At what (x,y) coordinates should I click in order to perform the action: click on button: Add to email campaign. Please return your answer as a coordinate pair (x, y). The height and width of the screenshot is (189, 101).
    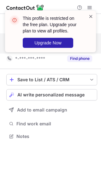
    Looking at the image, I should click on (52, 110).